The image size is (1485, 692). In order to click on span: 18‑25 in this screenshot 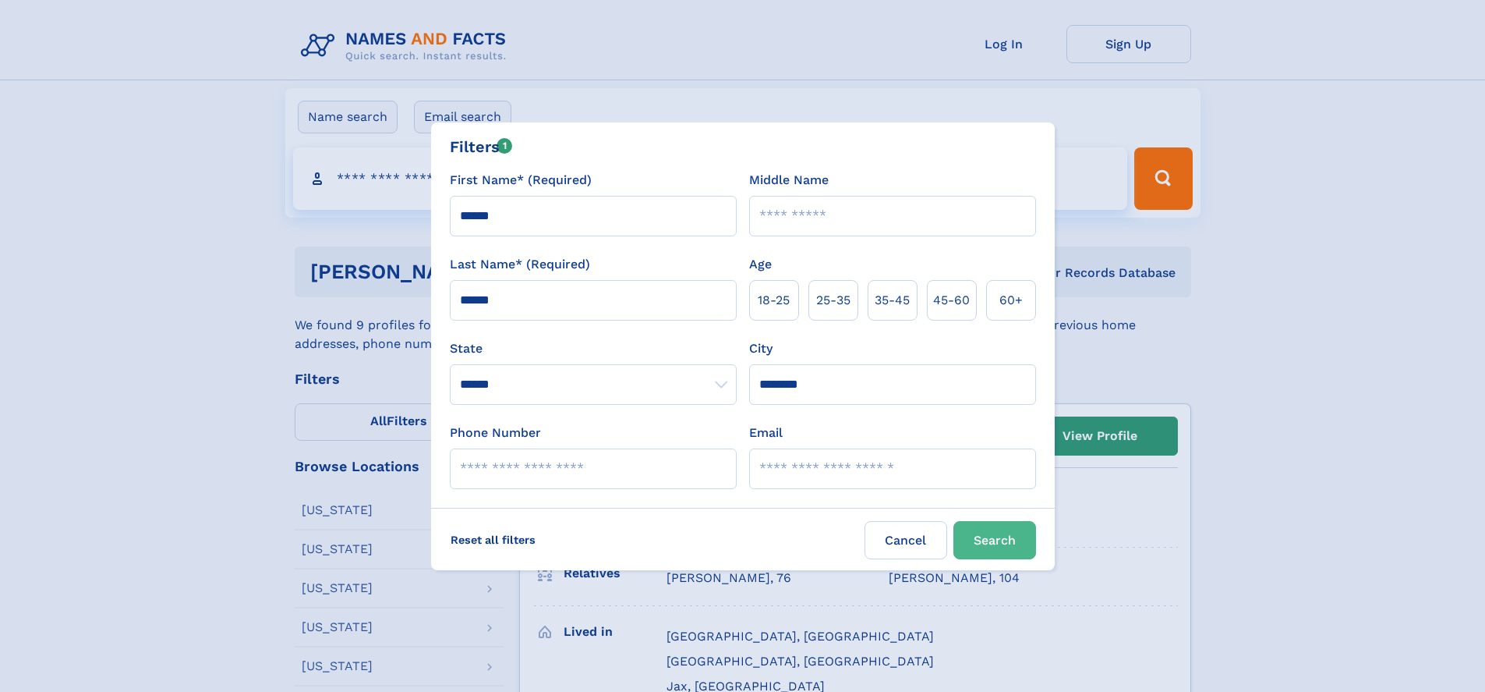, I will do `click(773, 300)`.